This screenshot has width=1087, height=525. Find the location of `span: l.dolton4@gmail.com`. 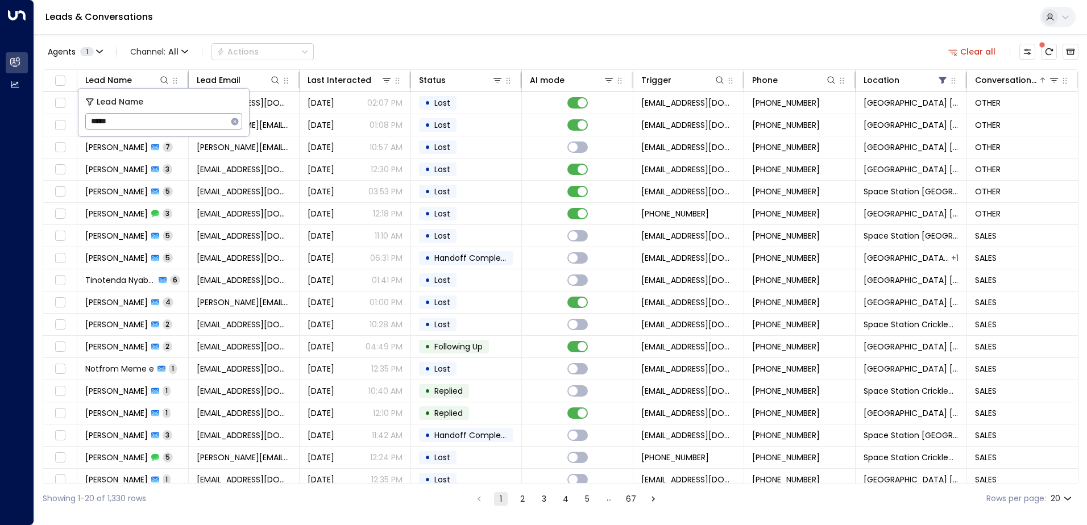

span: l.dolton4@gmail.com is located at coordinates (244, 413).